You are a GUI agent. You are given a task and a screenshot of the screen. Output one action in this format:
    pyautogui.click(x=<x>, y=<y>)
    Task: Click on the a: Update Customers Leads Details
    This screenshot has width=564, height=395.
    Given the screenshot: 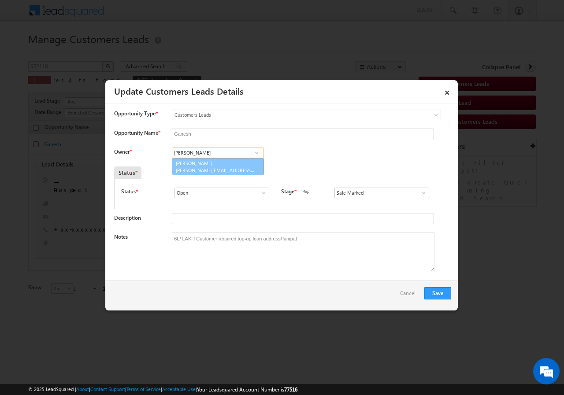 What is the action you would take?
    pyautogui.click(x=179, y=91)
    